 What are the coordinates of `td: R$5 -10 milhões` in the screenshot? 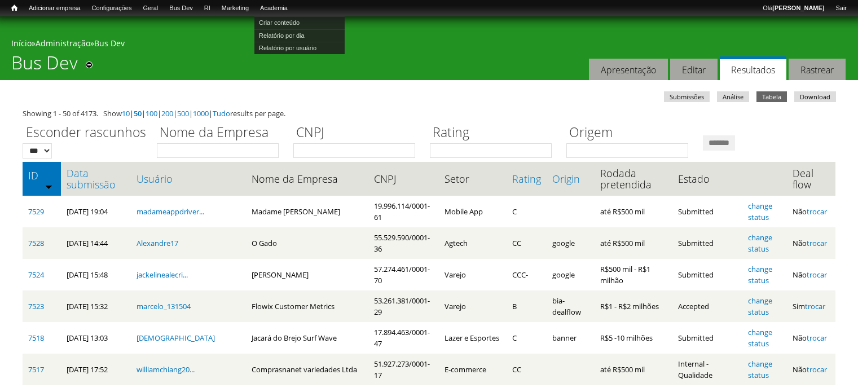 It's located at (633, 338).